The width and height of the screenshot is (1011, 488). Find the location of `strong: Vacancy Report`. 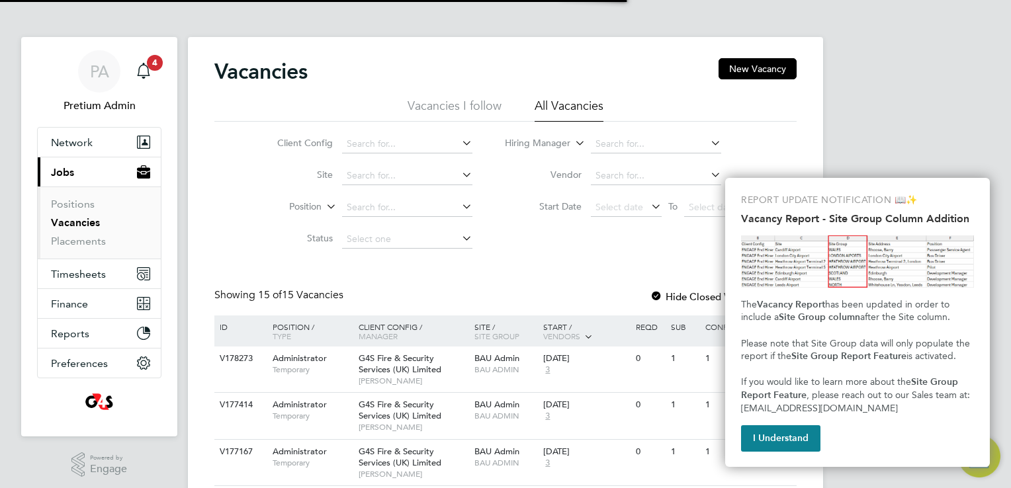

strong: Vacancy Report is located at coordinates (791, 304).